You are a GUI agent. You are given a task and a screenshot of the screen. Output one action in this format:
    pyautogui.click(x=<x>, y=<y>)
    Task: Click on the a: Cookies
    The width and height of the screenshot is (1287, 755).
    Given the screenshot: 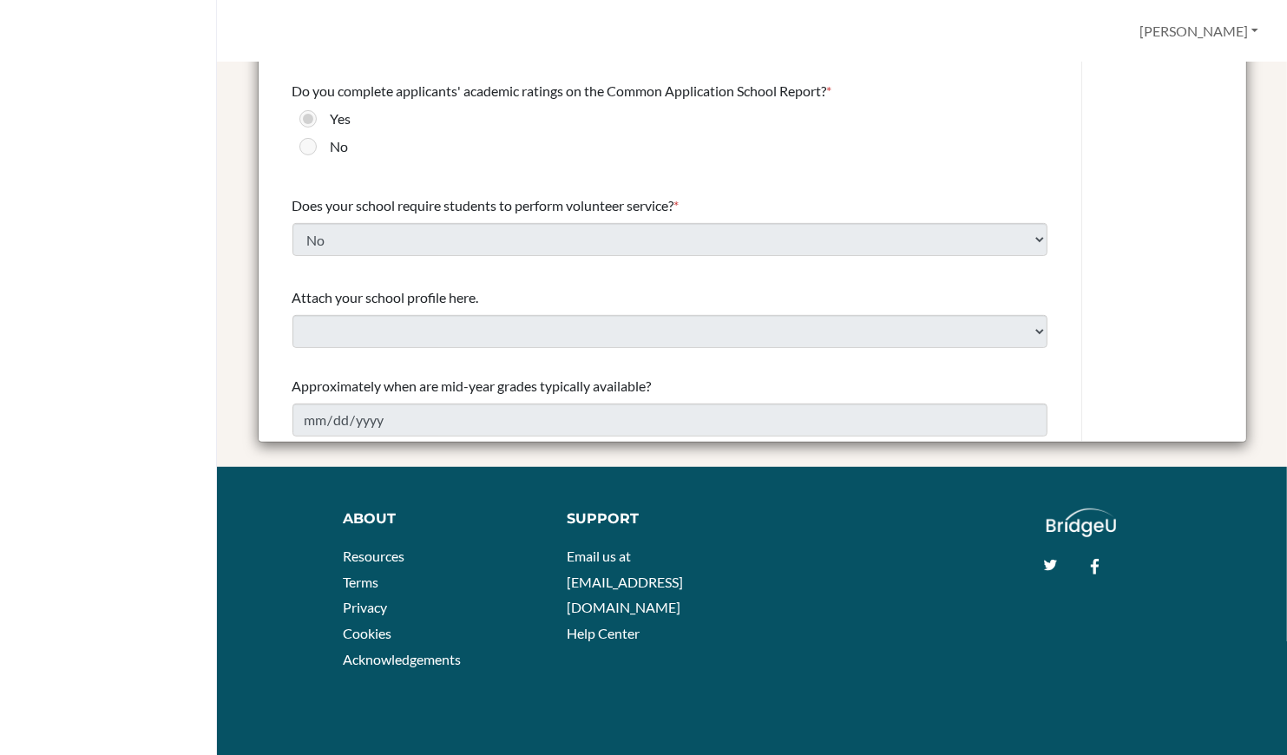 What is the action you would take?
    pyautogui.click(x=367, y=633)
    